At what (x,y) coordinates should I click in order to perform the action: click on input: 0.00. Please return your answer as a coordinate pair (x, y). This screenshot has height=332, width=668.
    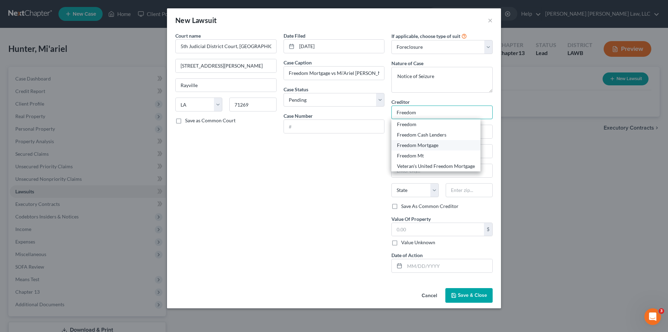
    Looking at the image, I should click on (438, 229).